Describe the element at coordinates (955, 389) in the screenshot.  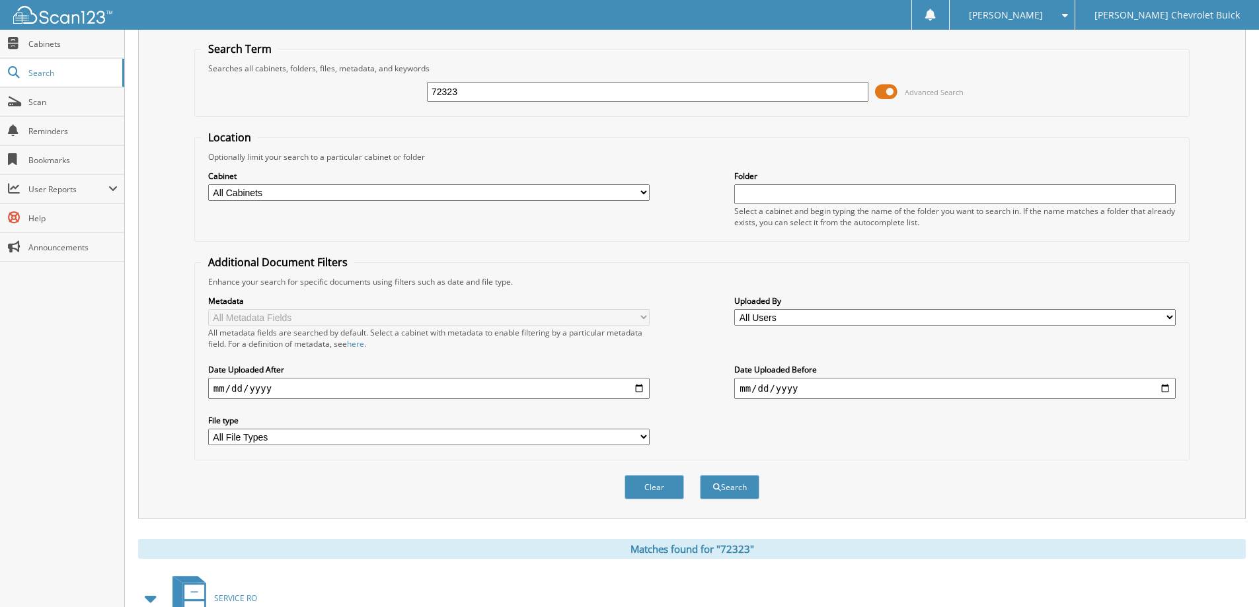
I see `input: end` at that location.